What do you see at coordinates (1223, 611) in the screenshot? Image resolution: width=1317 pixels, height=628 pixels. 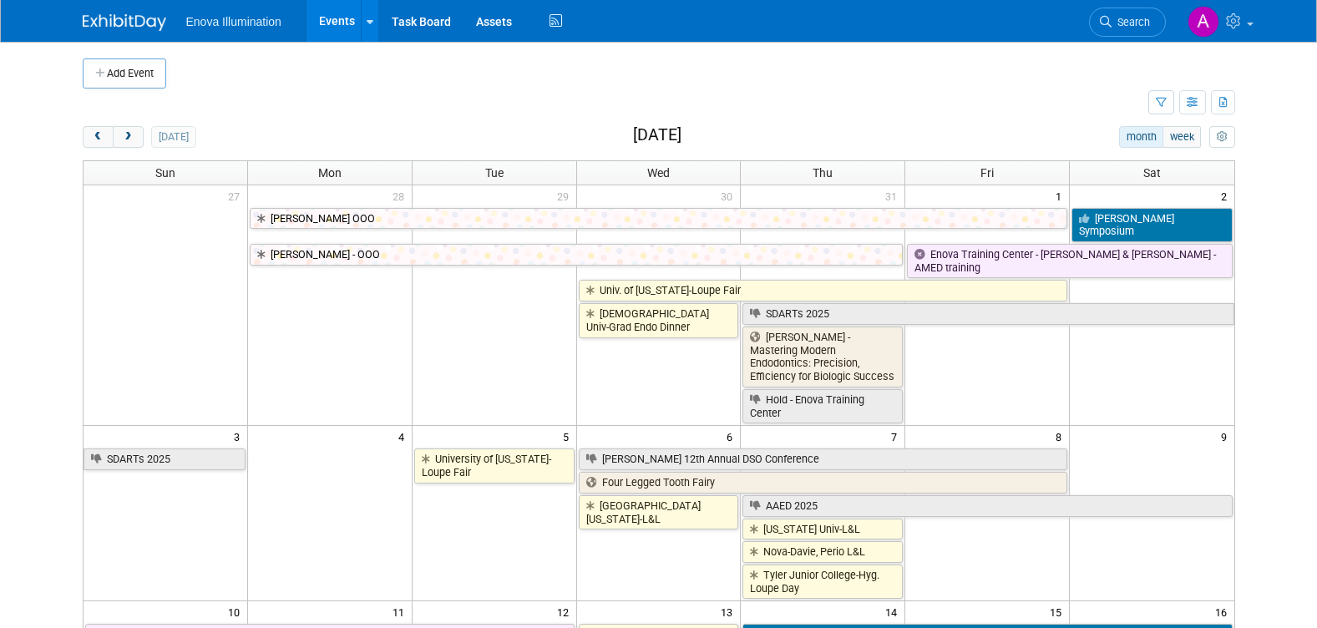 I see `span: 16` at bounding box center [1223, 611].